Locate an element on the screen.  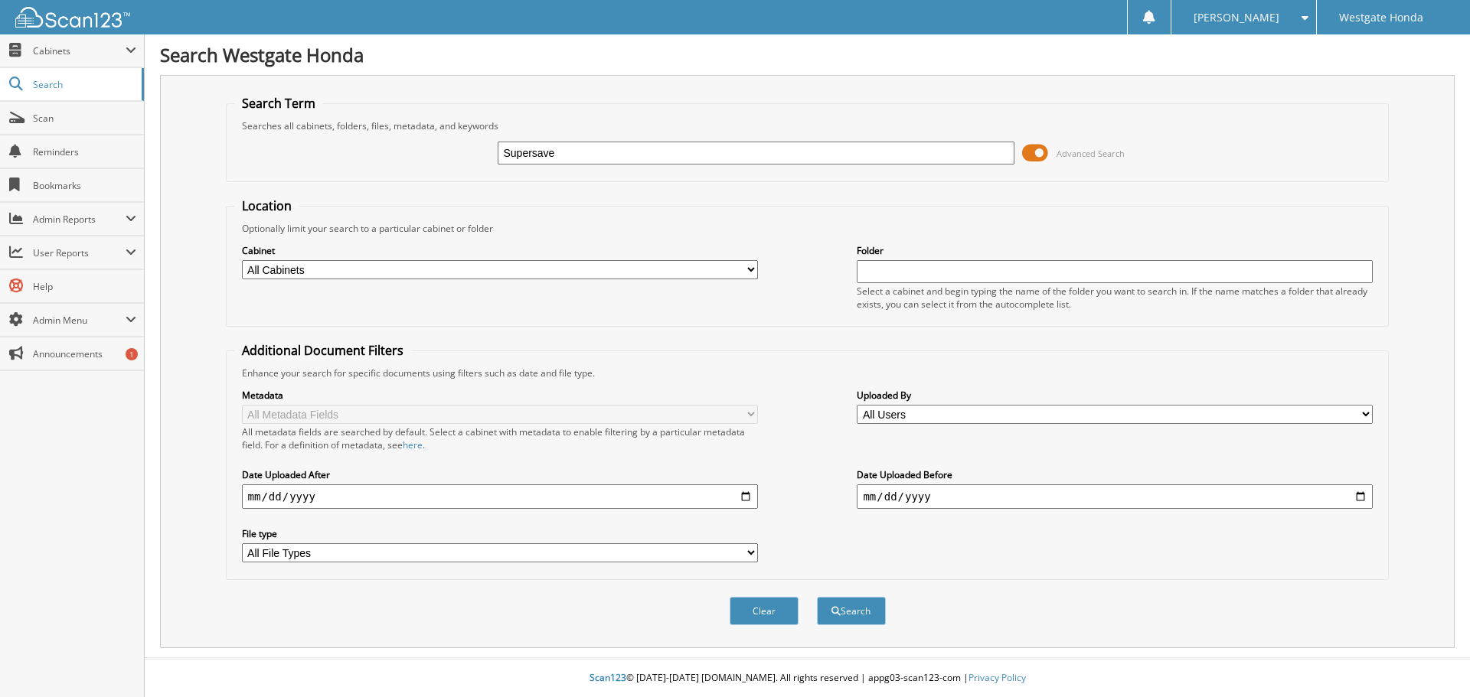
span: Westgate Honda is located at coordinates (1381, 18).